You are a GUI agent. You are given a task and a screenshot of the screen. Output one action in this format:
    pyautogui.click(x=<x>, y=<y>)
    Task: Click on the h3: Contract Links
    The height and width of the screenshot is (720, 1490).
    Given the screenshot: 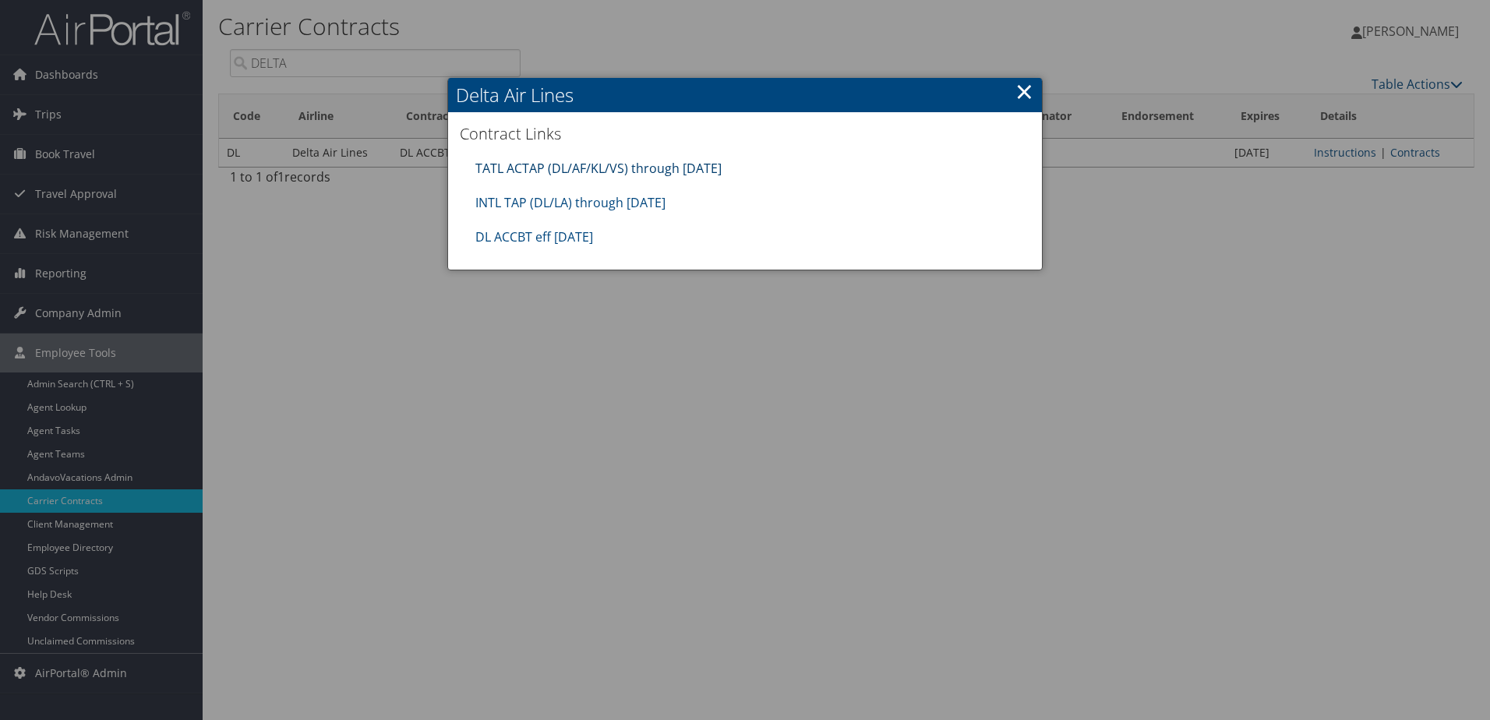 What is the action you would take?
    pyautogui.click(x=745, y=134)
    